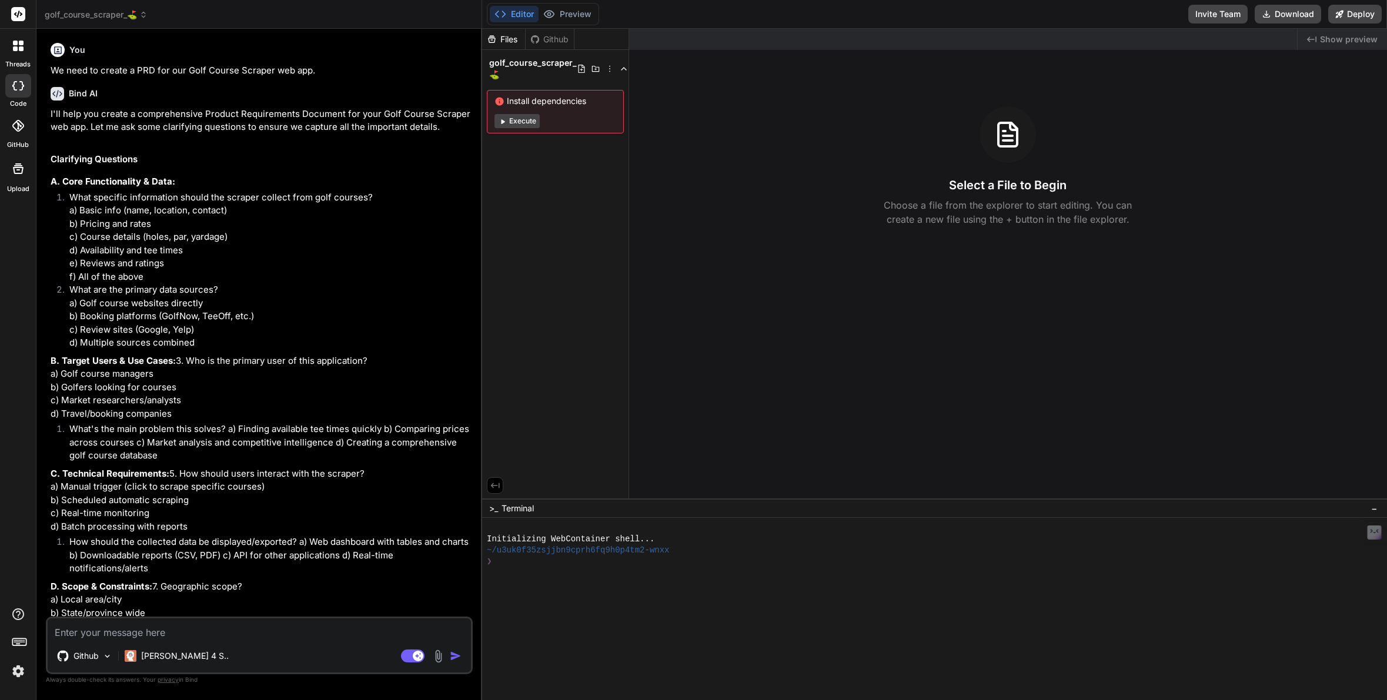 This screenshot has height=700, width=1387. I want to click on p: What are the primary data sources? a) Golf course websites directly b) Booking platforms (GolfNow..., so click(270, 316).